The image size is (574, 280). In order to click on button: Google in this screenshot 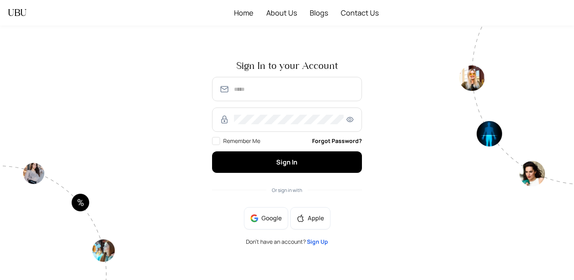, I will do `click(266, 218)`.